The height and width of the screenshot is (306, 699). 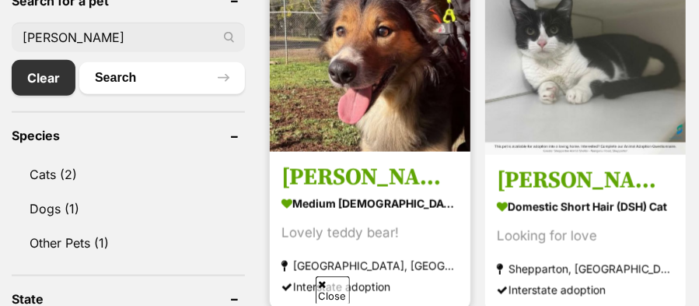 What do you see at coordinates (128, 37) in the screenshot?
I see `input: Toby` at bounding box center [128, 37].